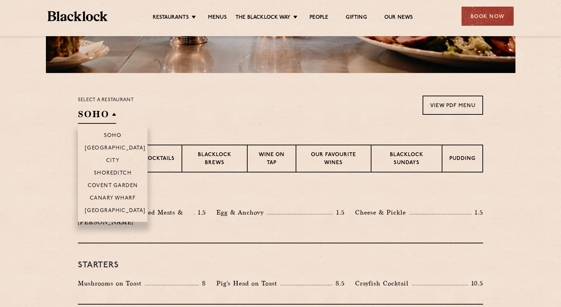 This screenshot has width=561, height=307. Describe the element at coordinates (202, 283) in the screenshot. I see `p: 8` at that location.